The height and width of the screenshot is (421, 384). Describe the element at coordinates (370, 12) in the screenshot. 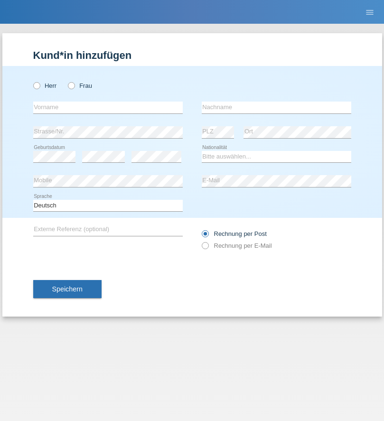

I see `i: menu` at that location.